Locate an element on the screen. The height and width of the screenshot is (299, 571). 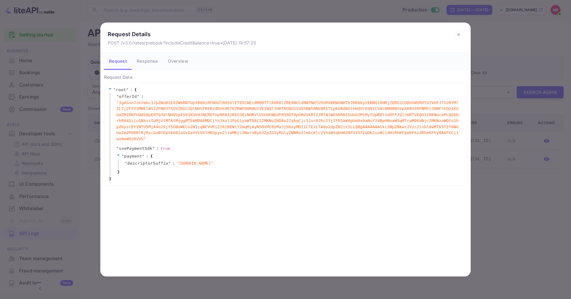
span: root is located at coordinates (121, 90).